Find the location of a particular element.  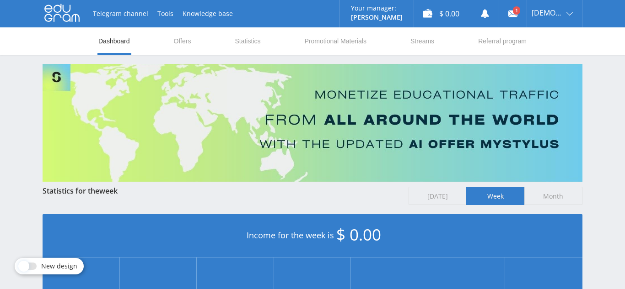

span: New design is located at coordinates (59, 267).